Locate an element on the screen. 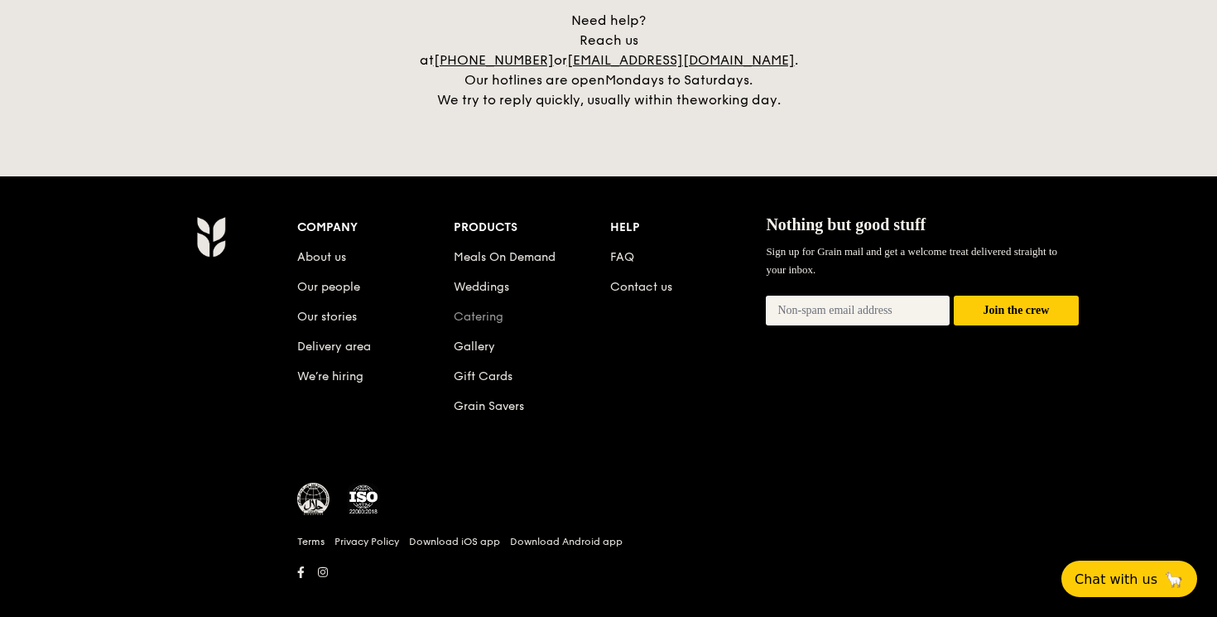 The image size is (1217, 617). img: AYc88T3wAAAABJRU5ErkJggg== is located at coordinates (210, 237).